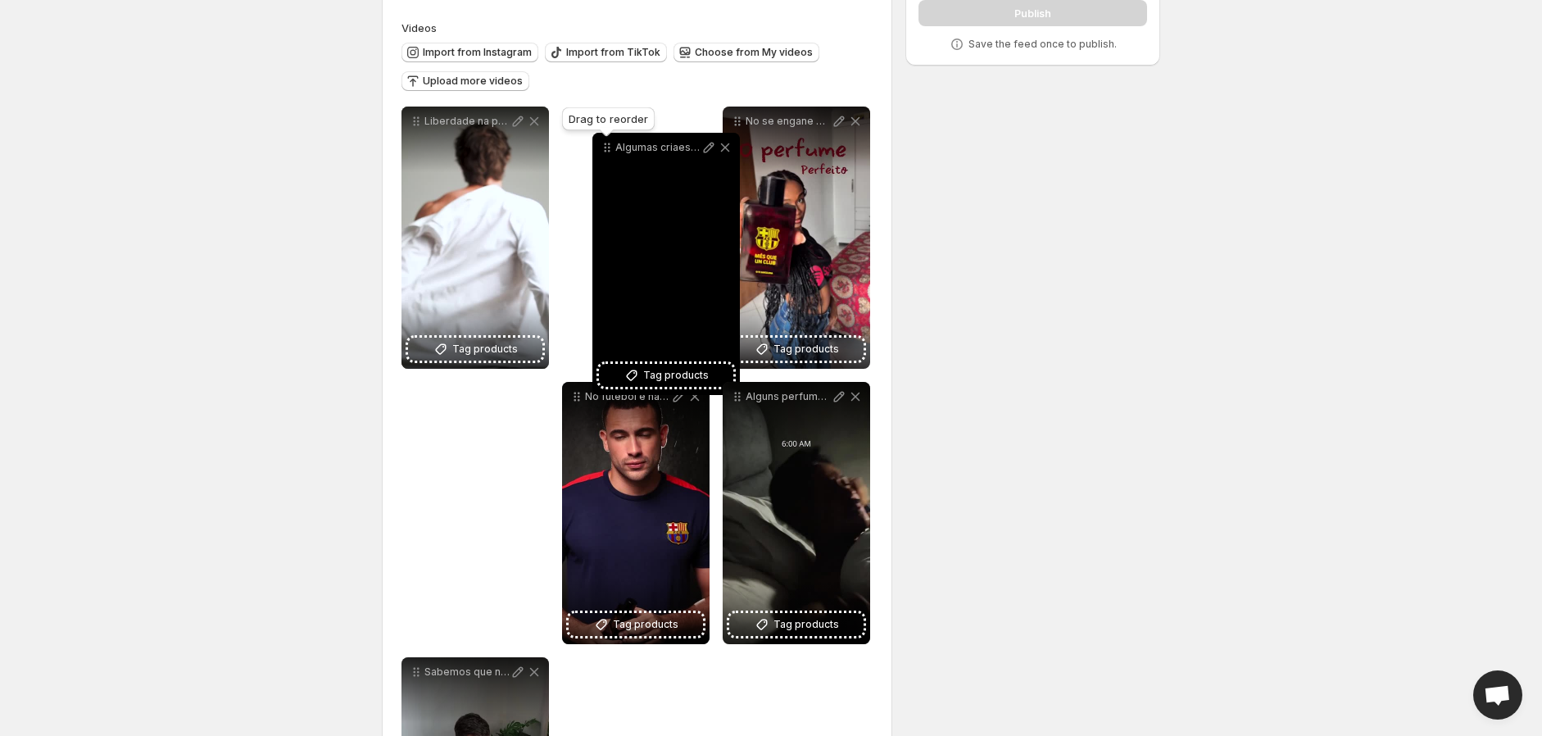  Describe the element at coordinates (788, 397) in the screenshot. I see `p: Alguns perfumes vo alm do aroma eles contam histrias O Visca el Bara da touticosmetics em collab ...` at that location.